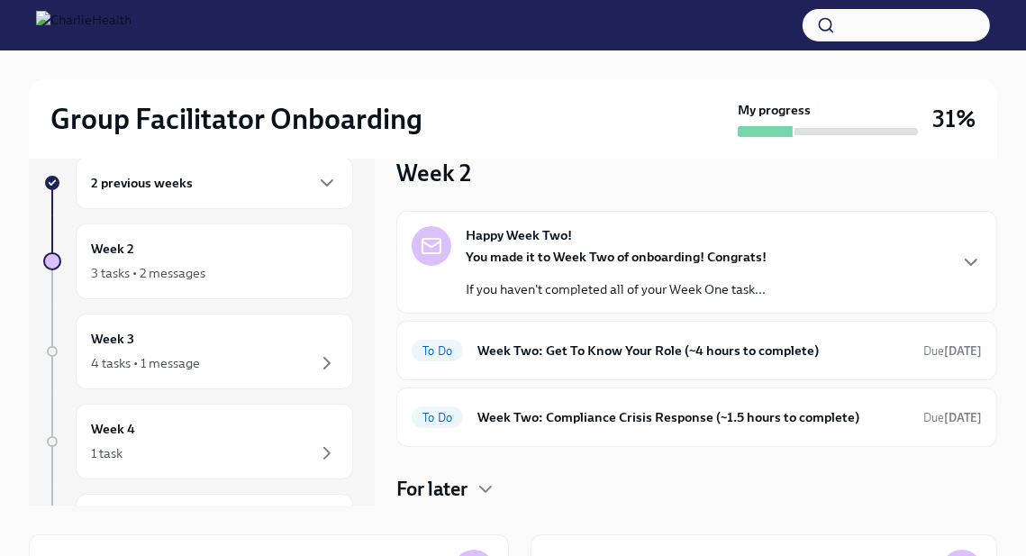 The height and width of the screenshot is (556, 1026). I want to click on a: Week 41 task, so click(198, 441).